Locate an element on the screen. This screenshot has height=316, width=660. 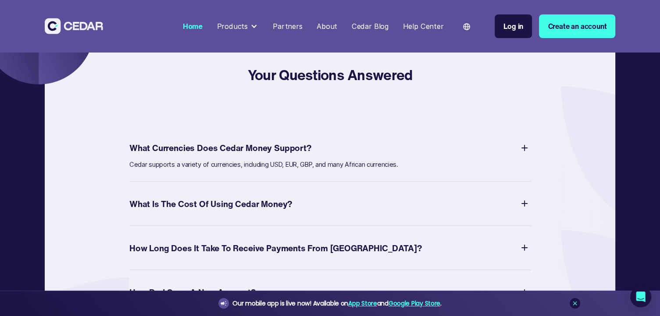
div: Open Intercom Messenger is located at coordinates (640, 297).